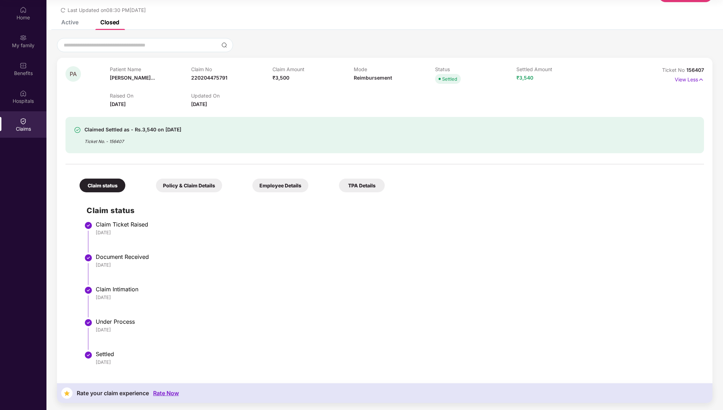 The width and height of the screenshot is (723, 410). I want to click on h2: Claim status, so click(392, 210).